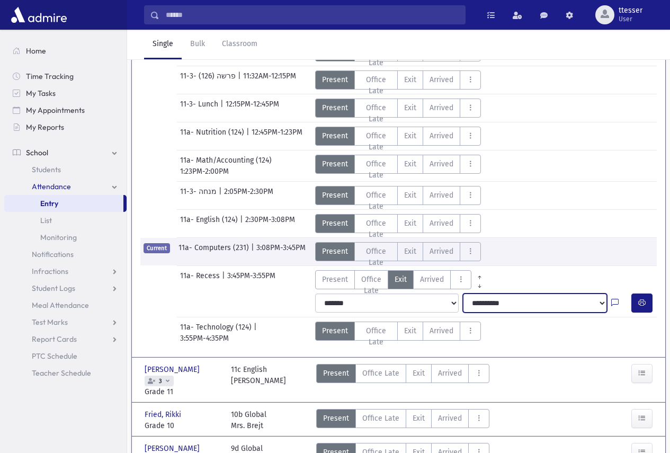  What do you see at coordinates (55, 110) in the screenshot?
I see `span: My Appointments` at bounding box center [55, 110].